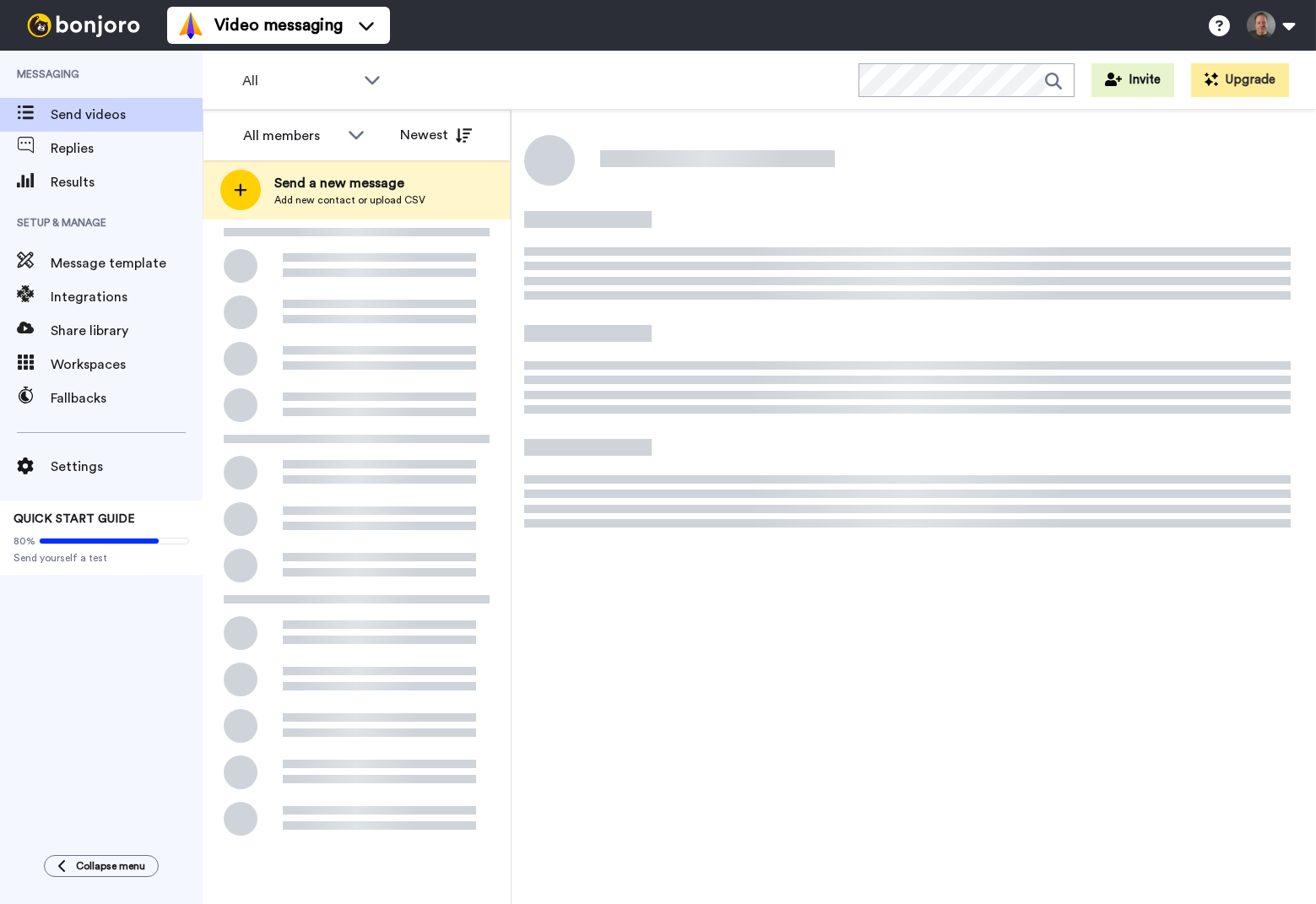 Image resolution: width=1316 pixels, height=904 pixels. What do you see at coordinates (127, 467) in the screenshot?
I see `span: Settings` at bounding box center [127, 467].